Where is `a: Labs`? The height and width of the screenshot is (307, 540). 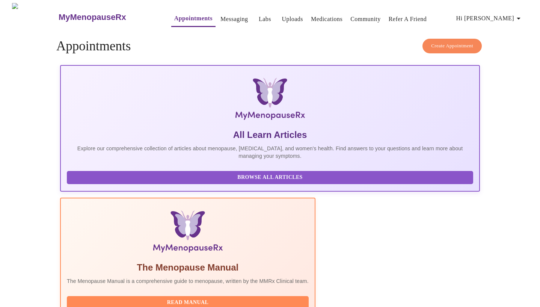 a: Labs is located at coordinates (265, 19).